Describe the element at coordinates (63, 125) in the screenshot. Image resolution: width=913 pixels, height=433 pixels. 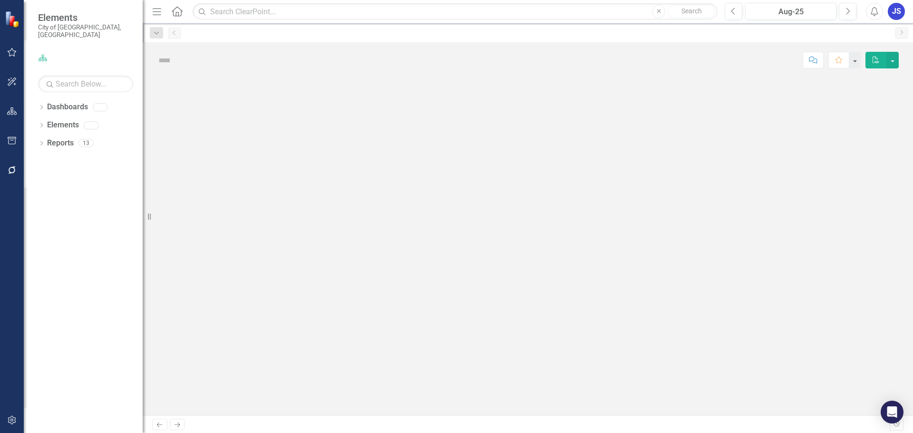
I see `a: Elements` at that location.